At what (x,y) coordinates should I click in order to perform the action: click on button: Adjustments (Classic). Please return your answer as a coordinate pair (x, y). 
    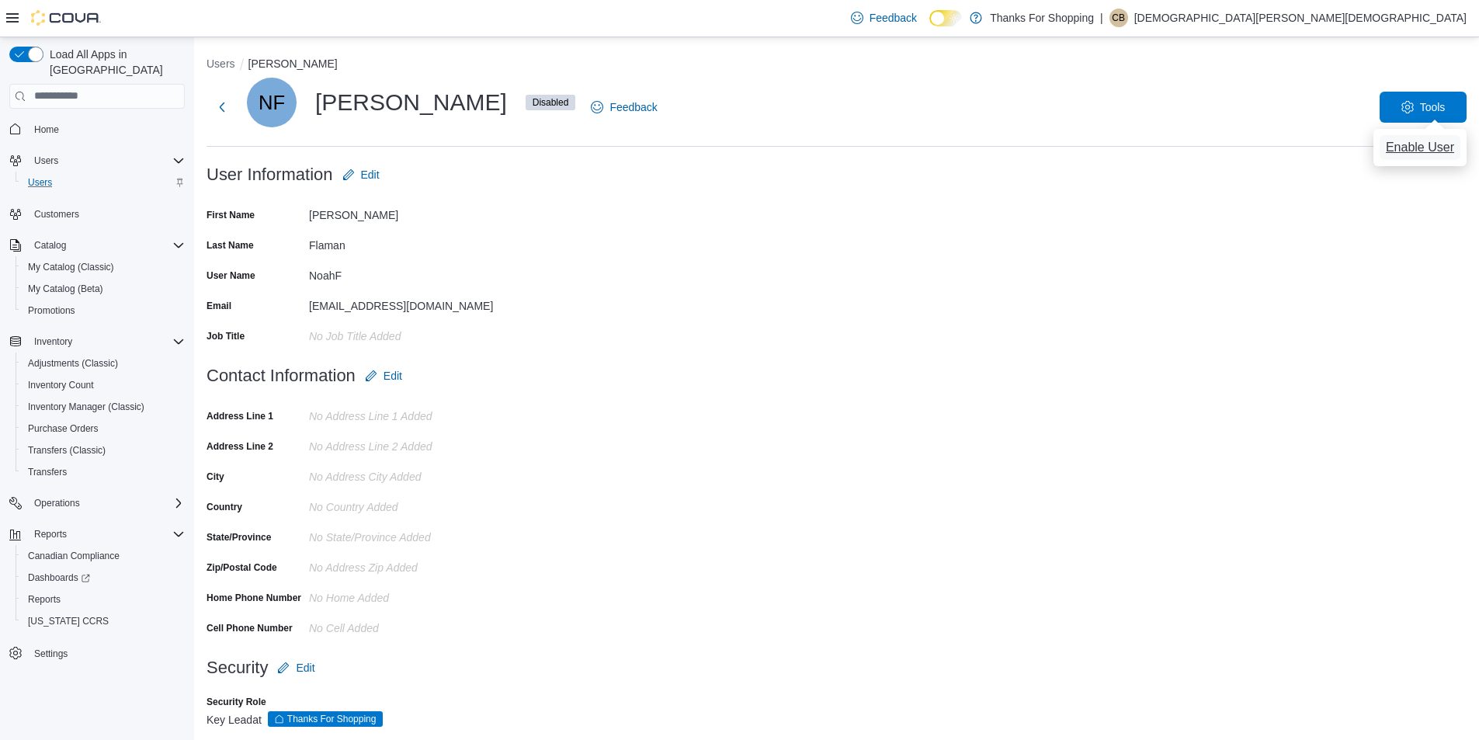
    Looking at the image, I should click on (103, 363).